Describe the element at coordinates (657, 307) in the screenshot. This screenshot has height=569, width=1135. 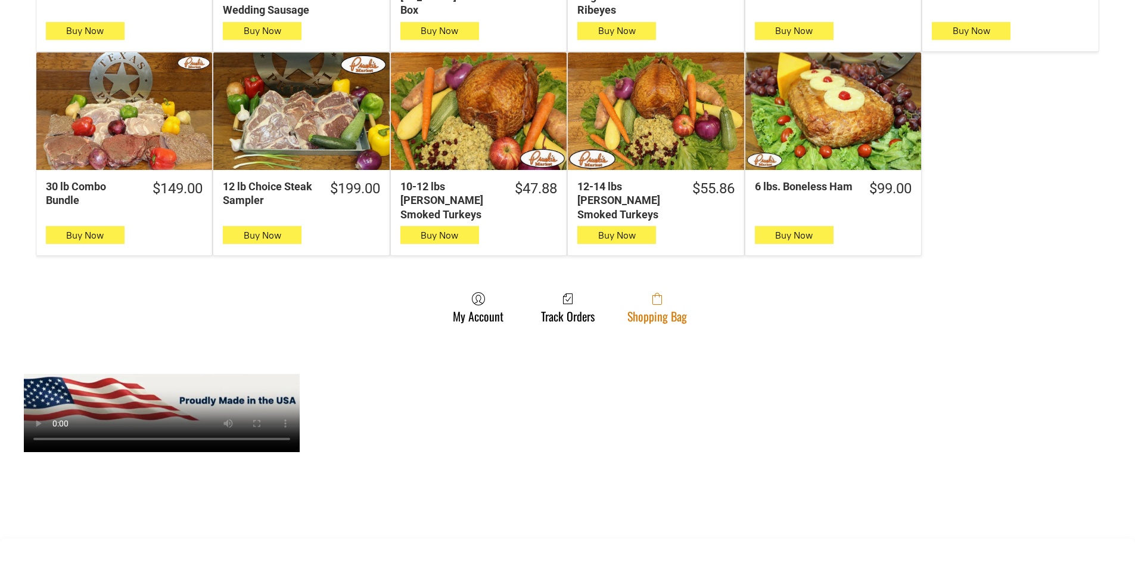
I see `a: Shopping Bag` at that location.